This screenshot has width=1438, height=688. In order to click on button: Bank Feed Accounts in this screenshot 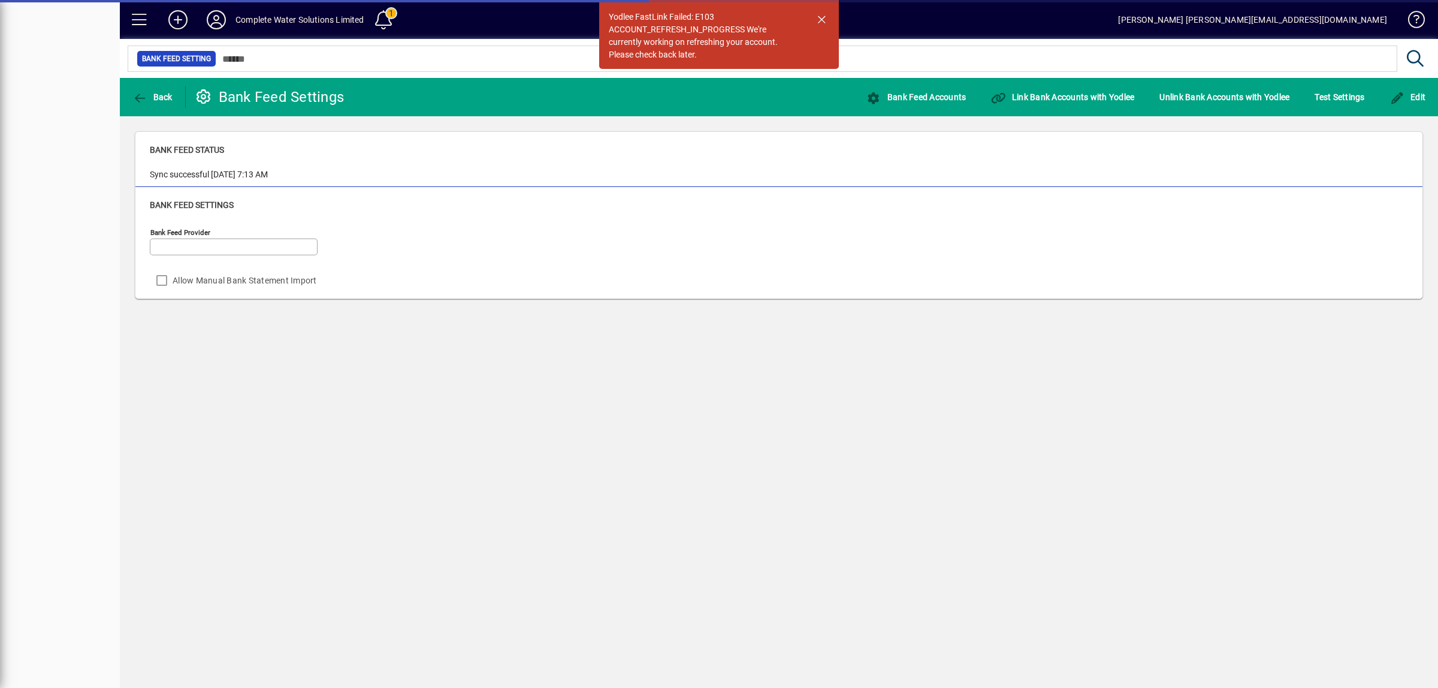, I will do `click(916, 97)`.